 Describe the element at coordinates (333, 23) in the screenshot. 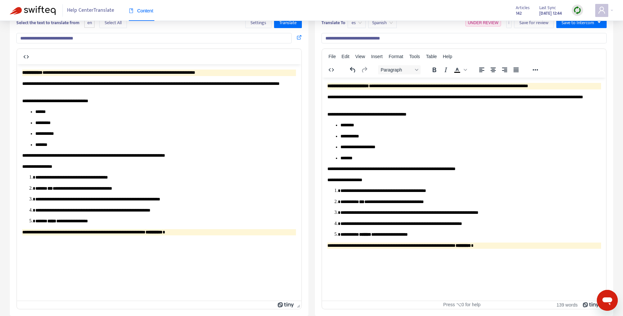

I see `b: Translate To` at that location.